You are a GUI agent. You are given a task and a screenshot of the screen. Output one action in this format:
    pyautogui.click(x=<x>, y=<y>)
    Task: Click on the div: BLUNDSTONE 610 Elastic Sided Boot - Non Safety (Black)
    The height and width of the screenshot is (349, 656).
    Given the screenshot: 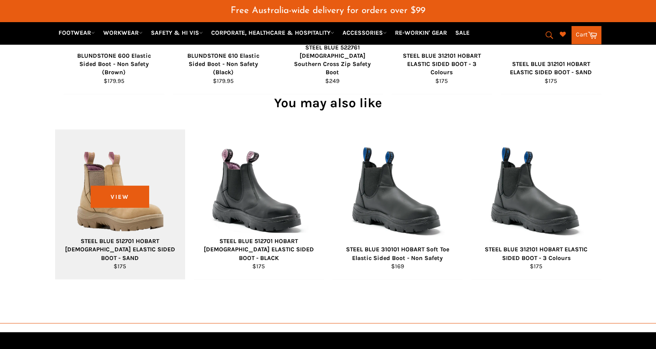 What is the action you would take?
    pyautogui.click(x=223, y=64)
    